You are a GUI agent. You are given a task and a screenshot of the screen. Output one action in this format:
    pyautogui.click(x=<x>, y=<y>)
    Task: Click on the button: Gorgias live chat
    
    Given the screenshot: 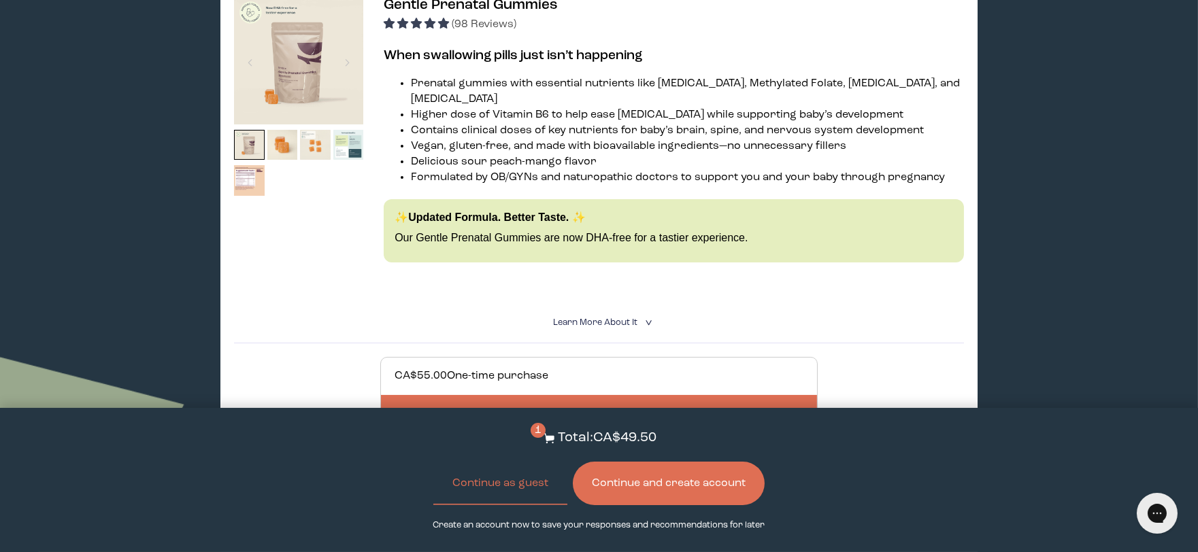 What is the action you would take?
    pyautogui.click(x=27, y=25)
    